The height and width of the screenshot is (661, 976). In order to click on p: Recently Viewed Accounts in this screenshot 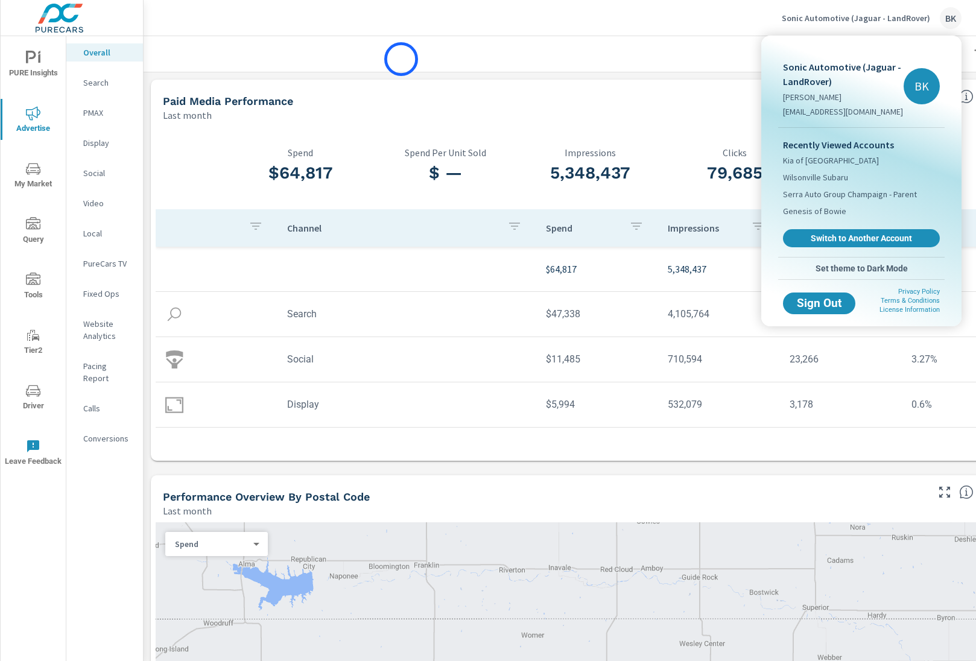, I will do `click(861, 145)`.